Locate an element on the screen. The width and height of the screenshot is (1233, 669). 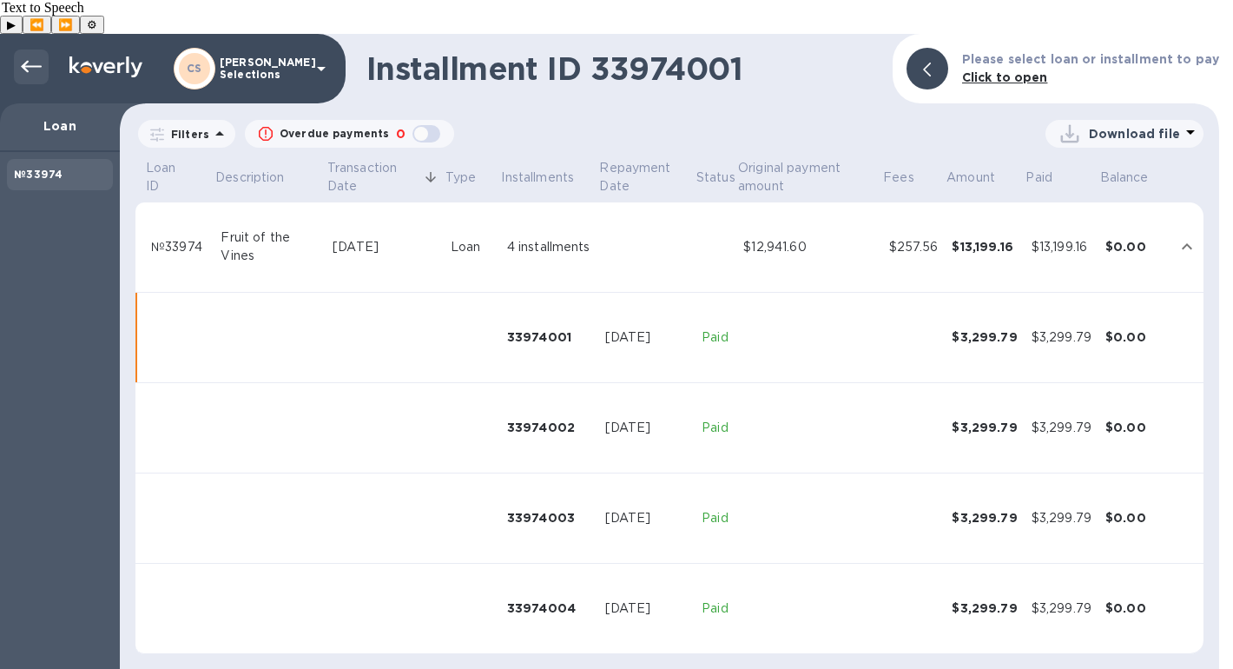
p: 0 is located at coordinates (400, 134).